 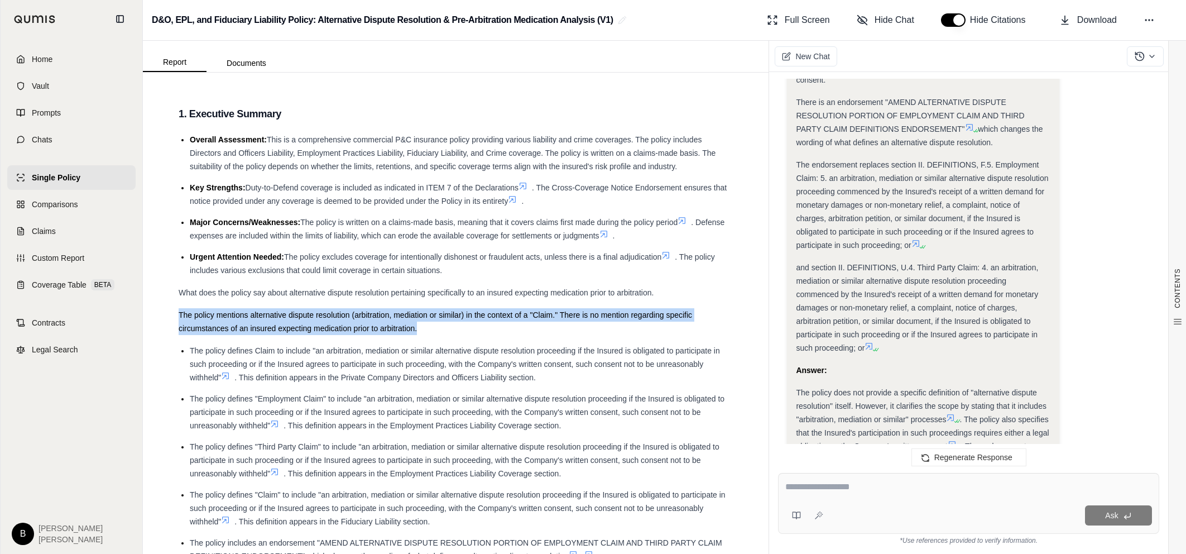 I want to click on span: The policy is written on a claims-made basis, meaning that it covers claims first made during the..., so click(x=489, y=222).